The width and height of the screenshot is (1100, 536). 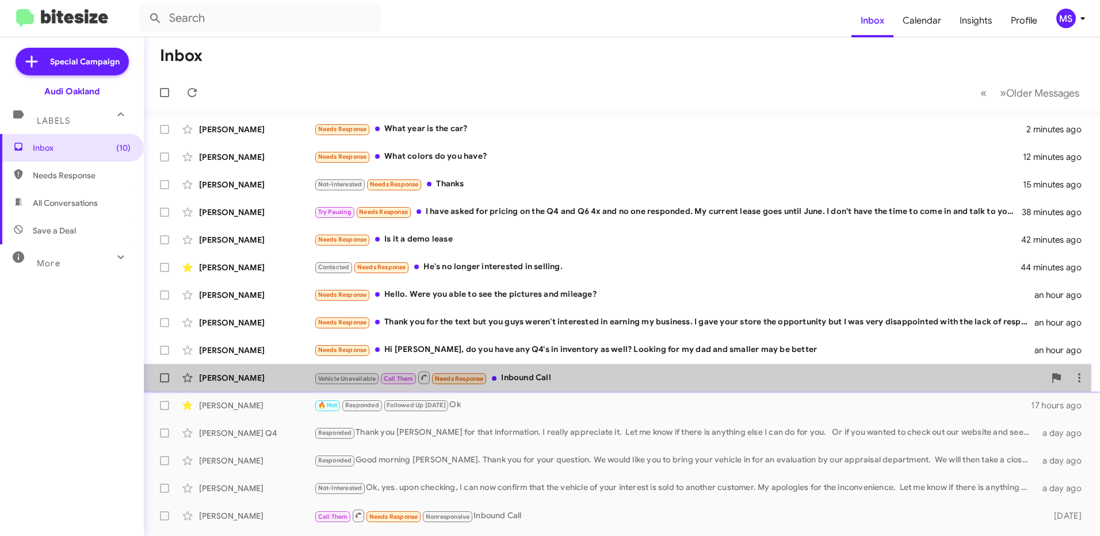 I want to click on a: Special Campaign, so click(x=72, y=62).